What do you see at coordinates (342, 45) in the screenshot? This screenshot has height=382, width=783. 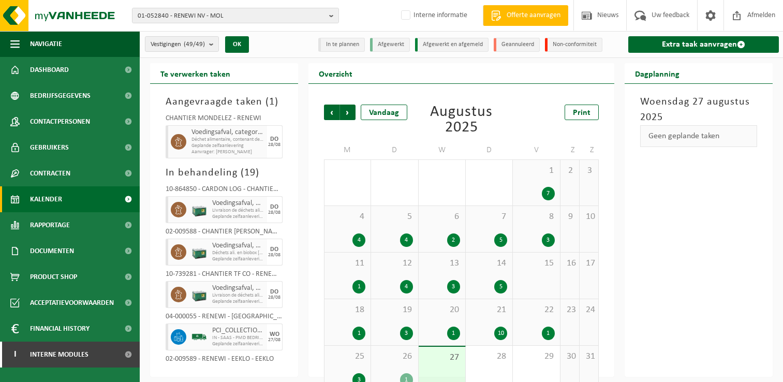 I see `li: In te plannen` at bounding box center [342, 45].